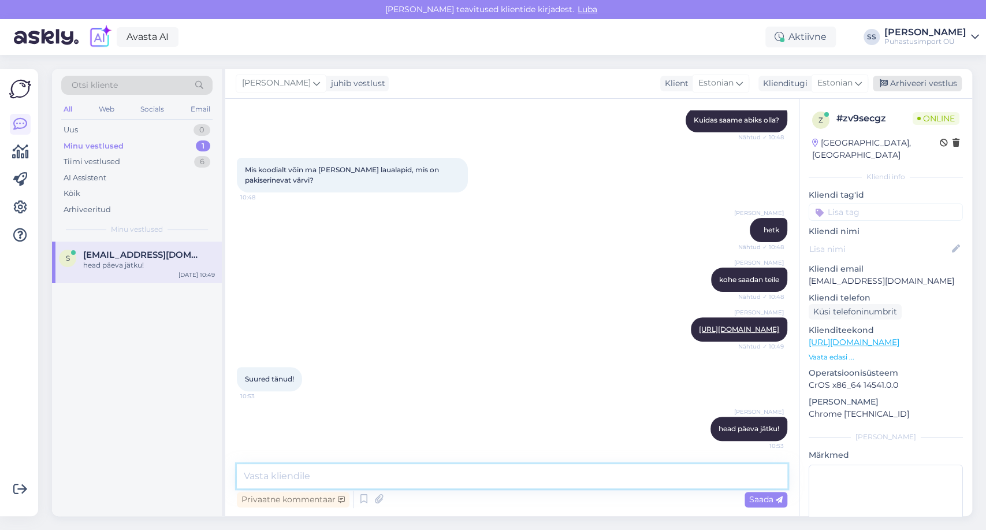 The image size is (986, 530). Describe the element at coordinates (147, 37) in the screenshot. I see `a: Avasta AI` at that location.